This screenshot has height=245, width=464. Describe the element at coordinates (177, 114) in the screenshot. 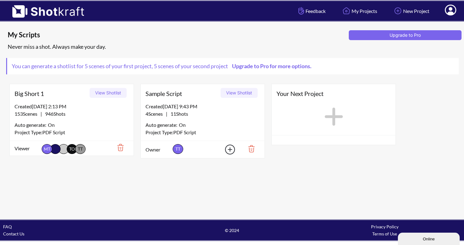

I see `span: 11 Shots` at that location.